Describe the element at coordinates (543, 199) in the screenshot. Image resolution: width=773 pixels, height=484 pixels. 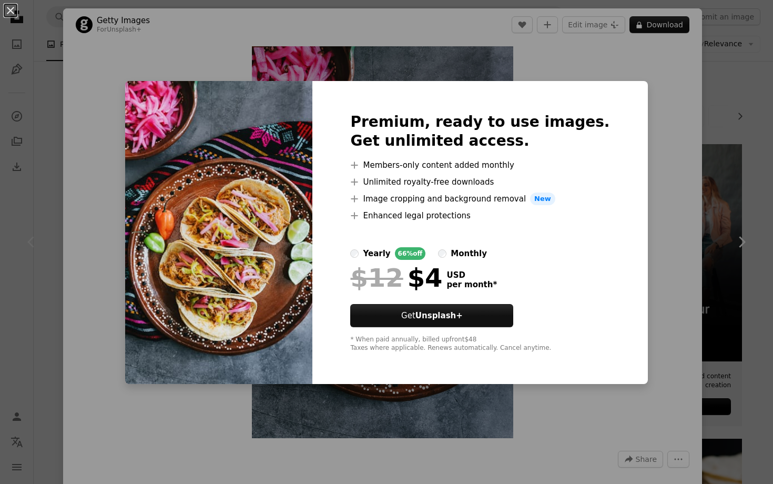
I see `span: New` at that location.